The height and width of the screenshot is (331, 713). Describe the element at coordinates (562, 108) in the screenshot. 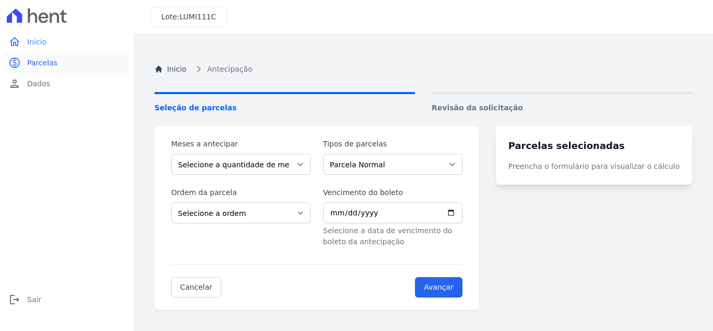

I see `span: Revisão da solicitação` at that location.